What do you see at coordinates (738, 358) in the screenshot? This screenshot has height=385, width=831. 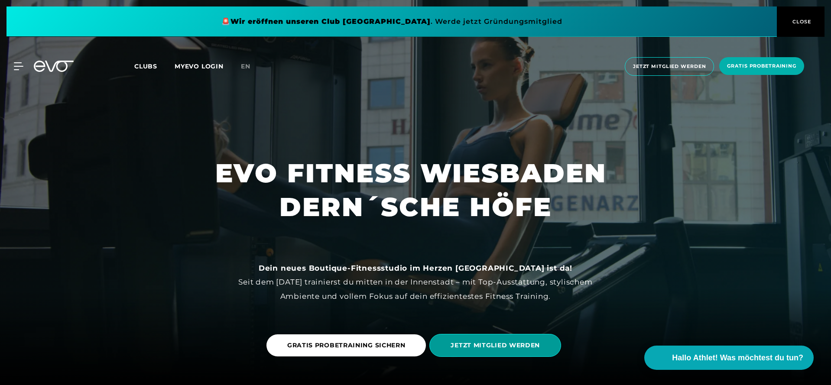 I see `span: Hallo Athlet! Was möchtest du tun?` at bounding box center [738, 358].